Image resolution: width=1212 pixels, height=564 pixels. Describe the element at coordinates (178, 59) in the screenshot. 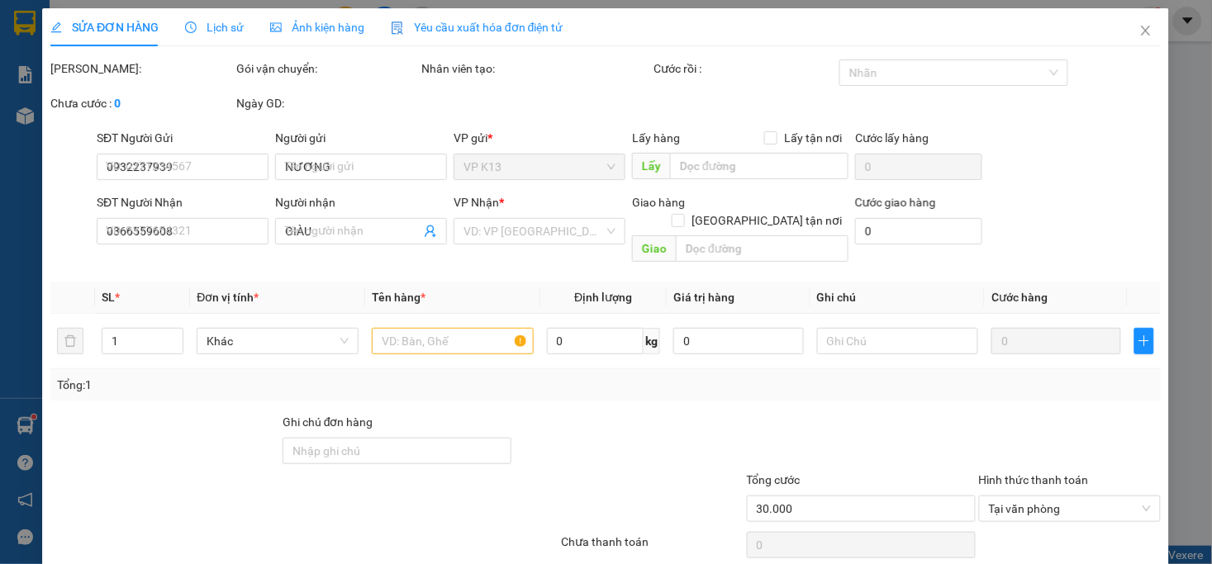

I see `span: 01 Võ Văn Truyện, KP.1, Phường 2` at that location.